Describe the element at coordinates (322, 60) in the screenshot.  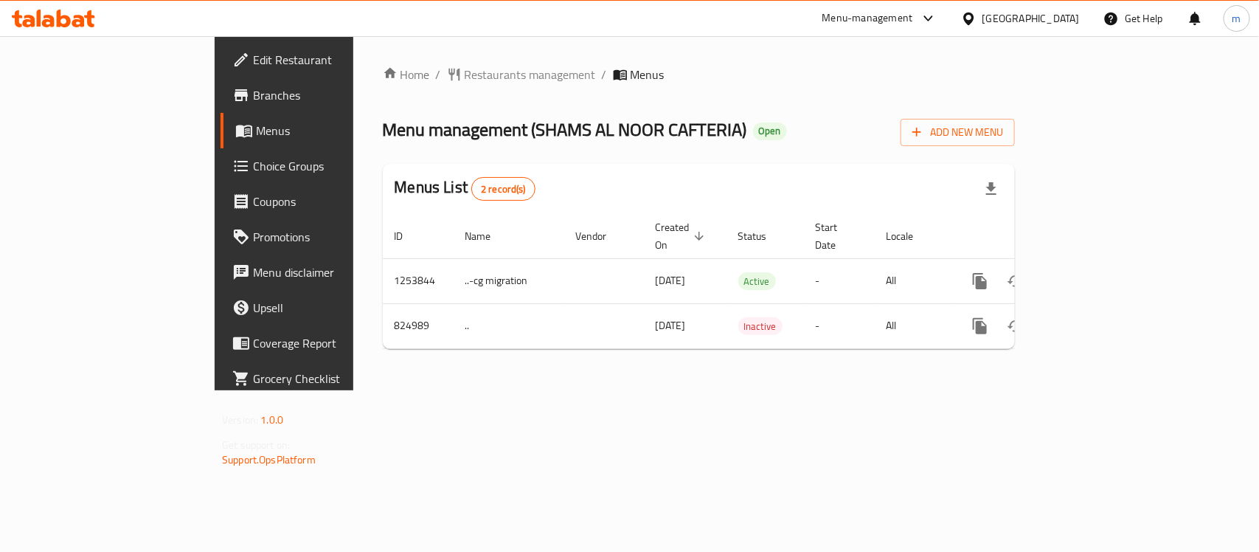
I see `a: Edit Restaurant` at that location.